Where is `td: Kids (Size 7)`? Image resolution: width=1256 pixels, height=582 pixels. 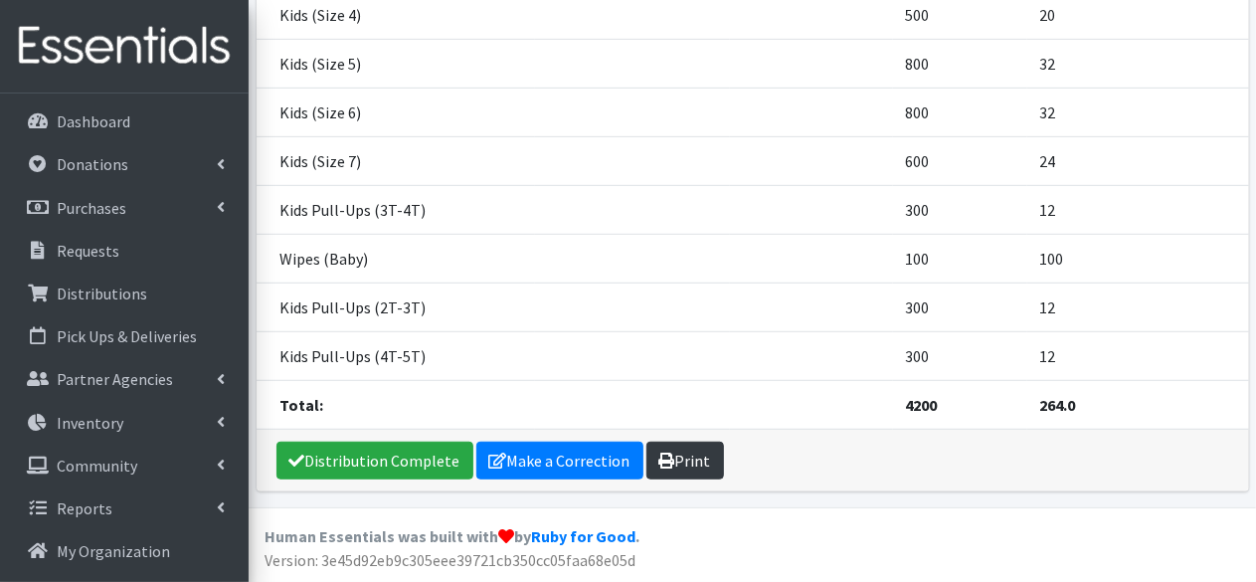 td: Kids (Size 7) is located at coordinates (396, 161).